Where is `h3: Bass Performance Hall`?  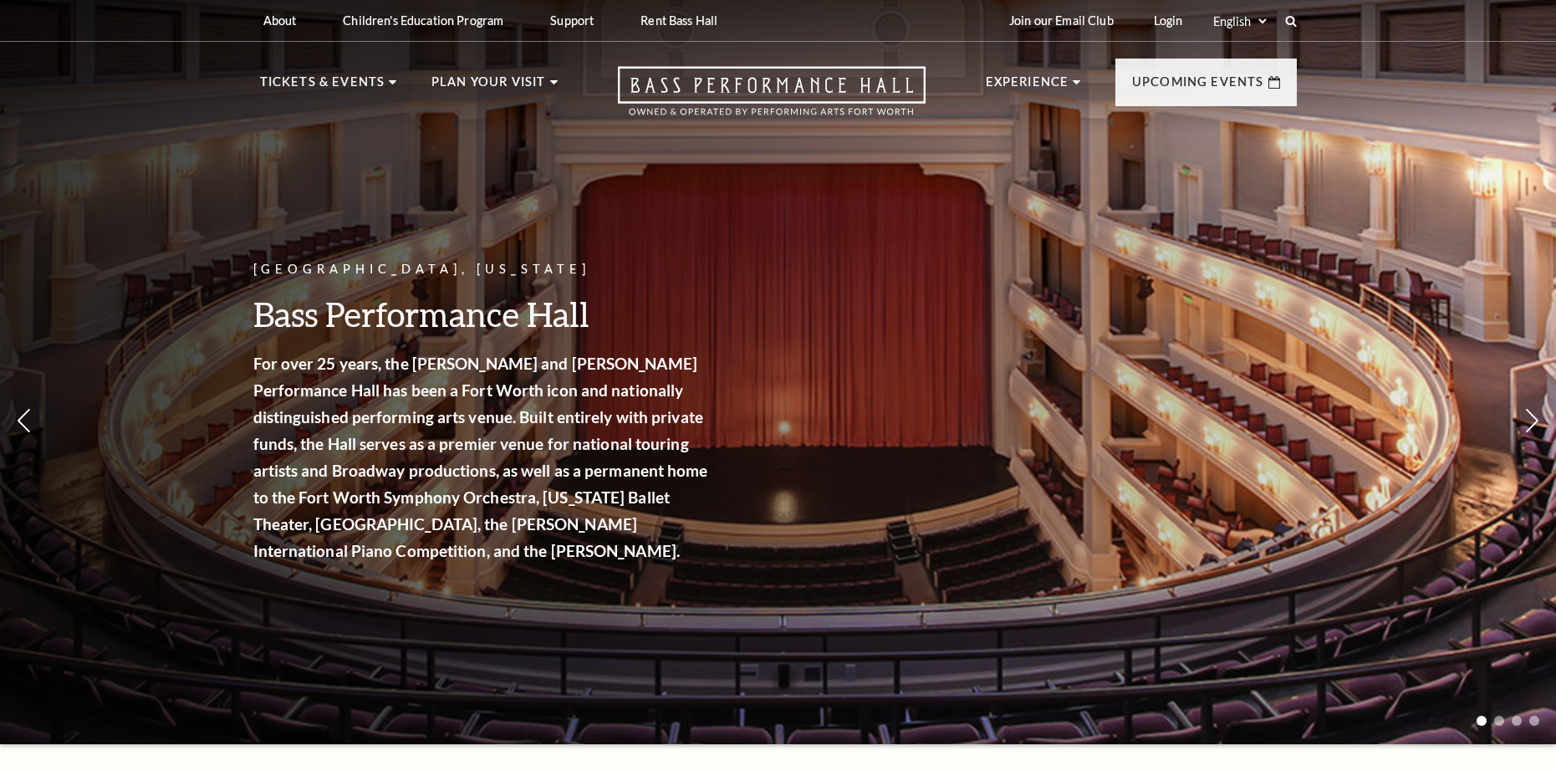
h3: Bass Performance Hall is located at coordinates (483, 314).